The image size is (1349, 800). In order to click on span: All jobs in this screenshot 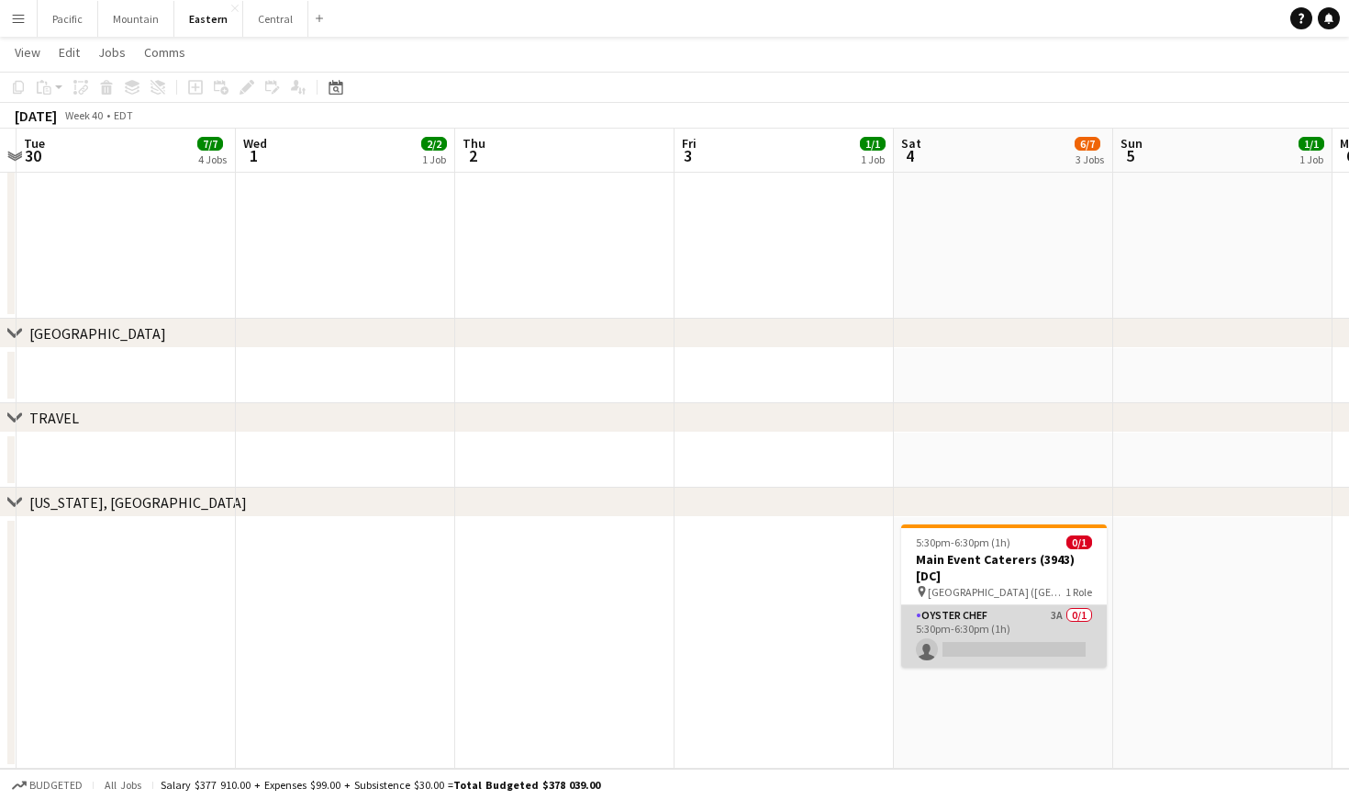, I will do `click(123, 784)`.